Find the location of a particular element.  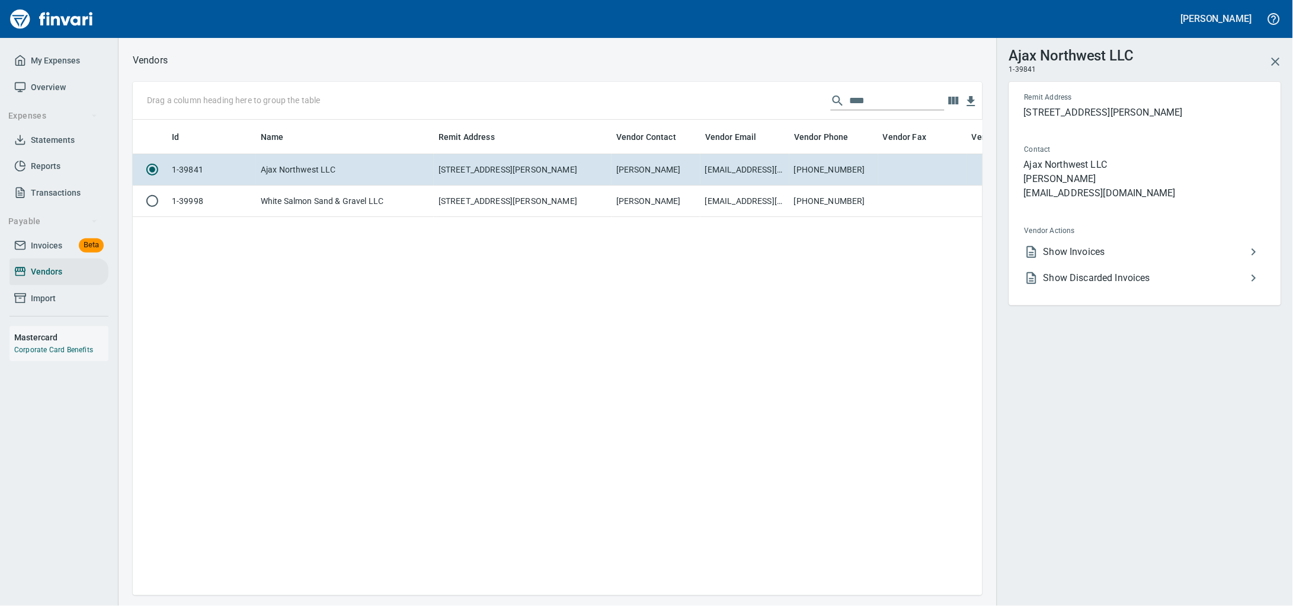

button: Close Vendor is located at coordinates (1276, 62).